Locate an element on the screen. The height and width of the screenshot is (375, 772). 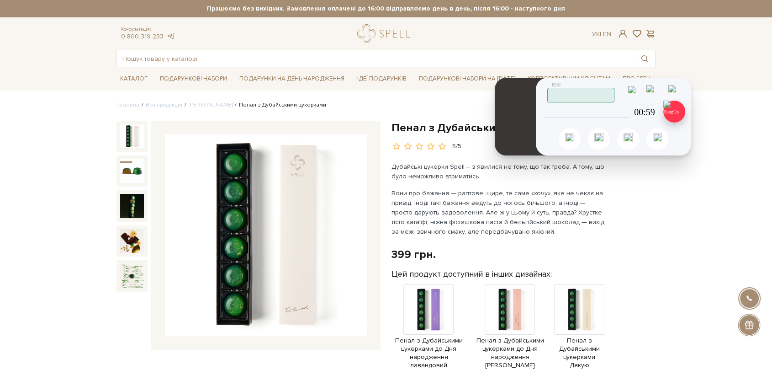
a: logo is located at coordinates (386, 33).